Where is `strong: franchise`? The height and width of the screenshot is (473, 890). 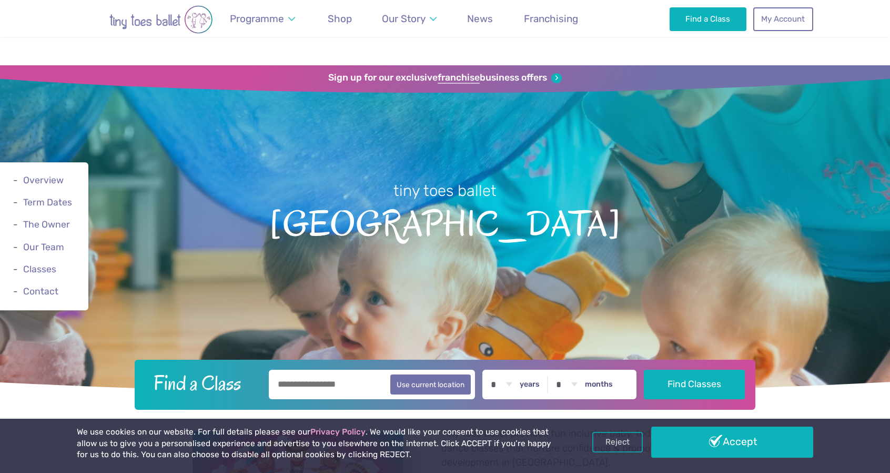 strong: franchise is located at coordinates (459, 78).